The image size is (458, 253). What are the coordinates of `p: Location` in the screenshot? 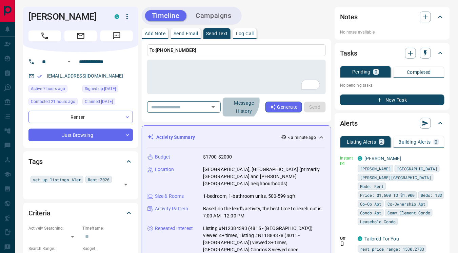 It's located at (165, 170).